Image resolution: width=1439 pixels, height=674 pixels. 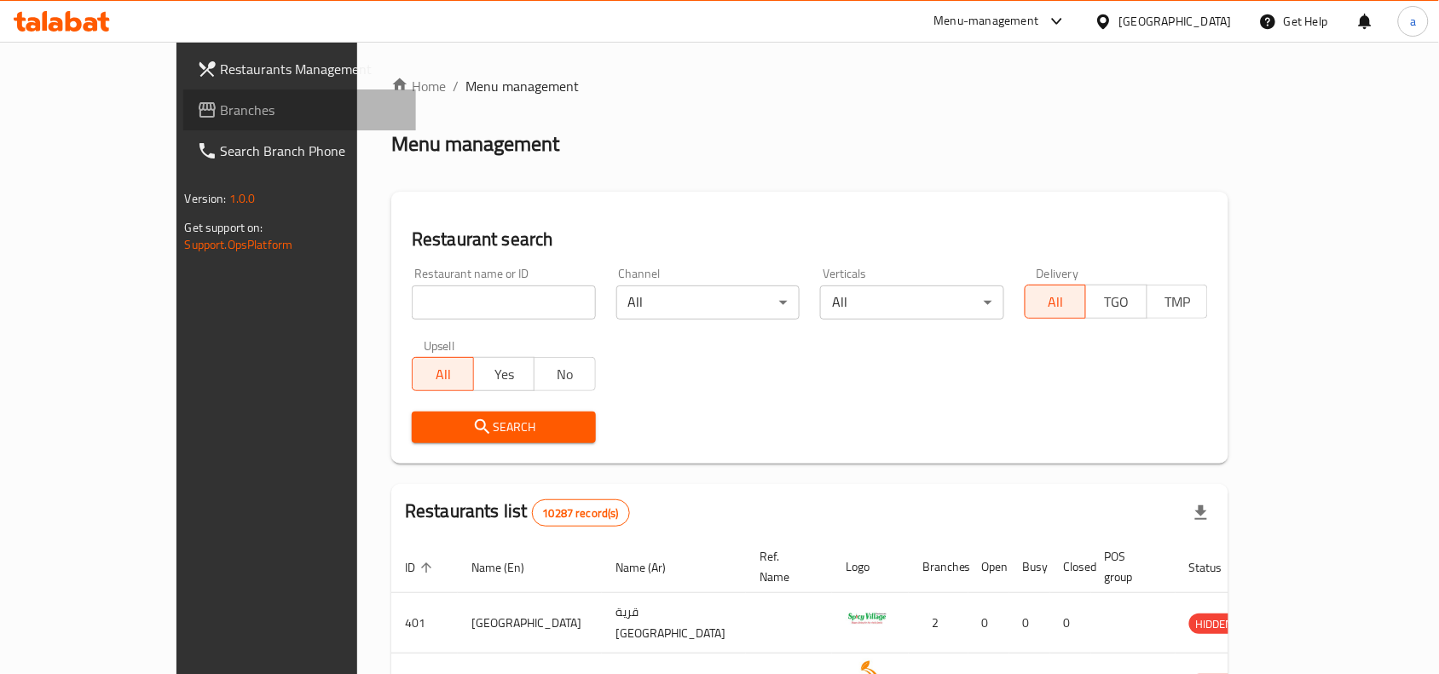 I want to click on img: Spicy Village, so click(x=867, y=620).